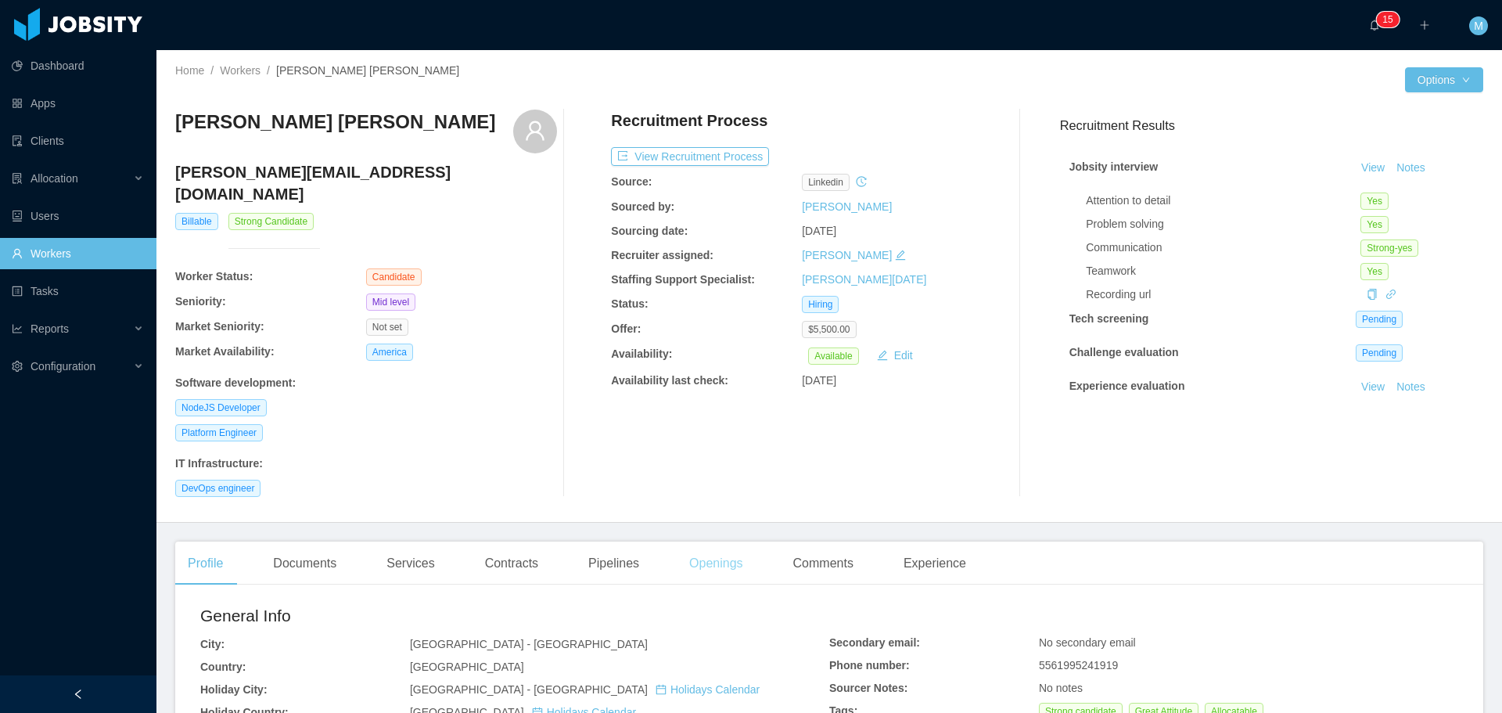 The height and width of the screenshot is (713, 1502). What do you see at coordinates (234, 689) in the screenshot?
I see `b: Holiday City:` at bounding box center [234, 689].